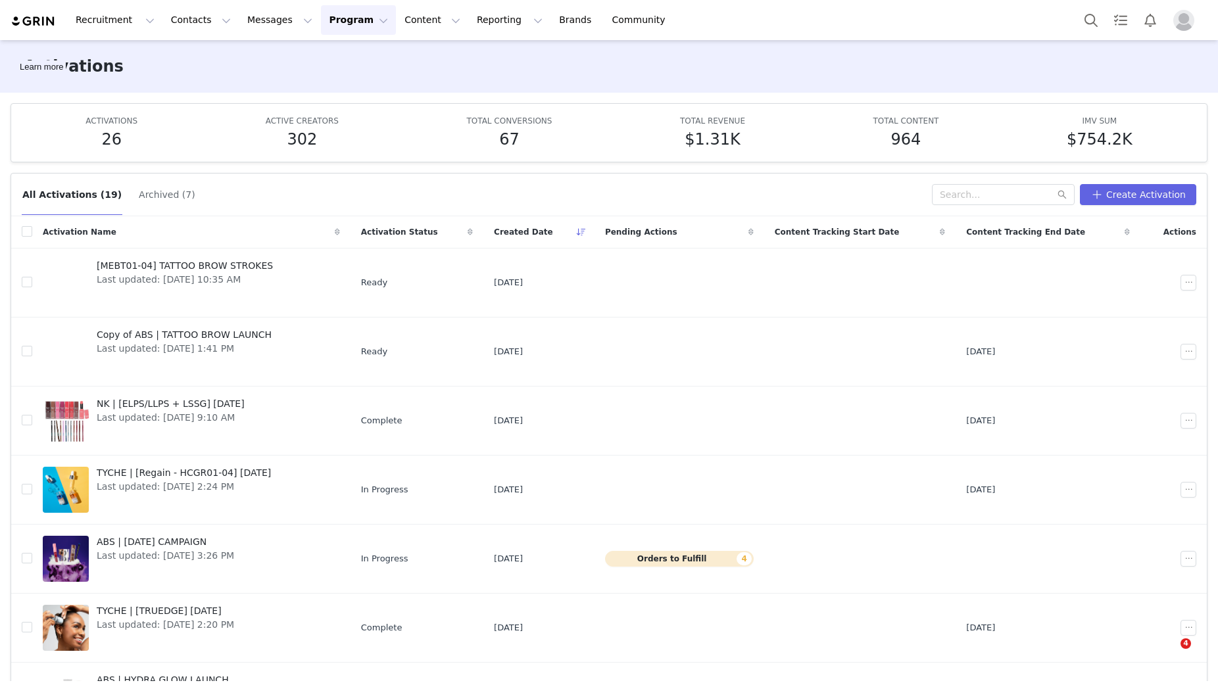  I want to click on button: Archived (7), so click(167, 195).